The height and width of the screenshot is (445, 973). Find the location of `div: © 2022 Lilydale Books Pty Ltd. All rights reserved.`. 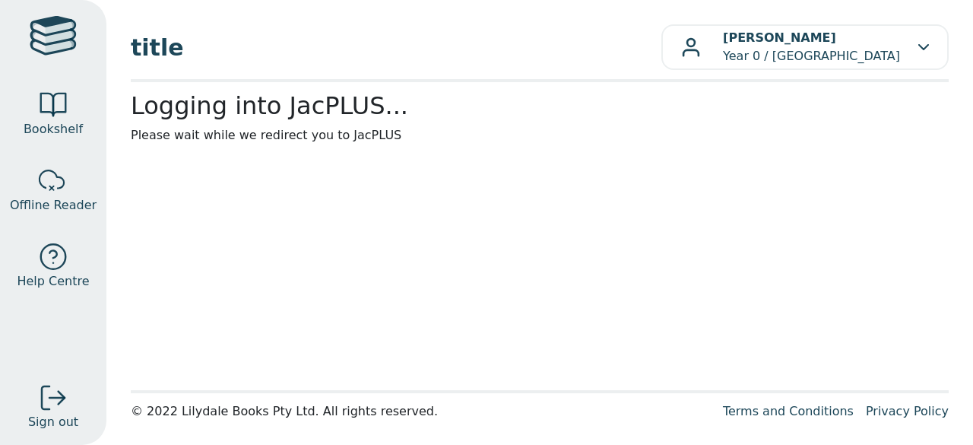

div: © 2022 Lilydale Books Pty Ltd. All rights reserved. is located at coordinates (420, 411).